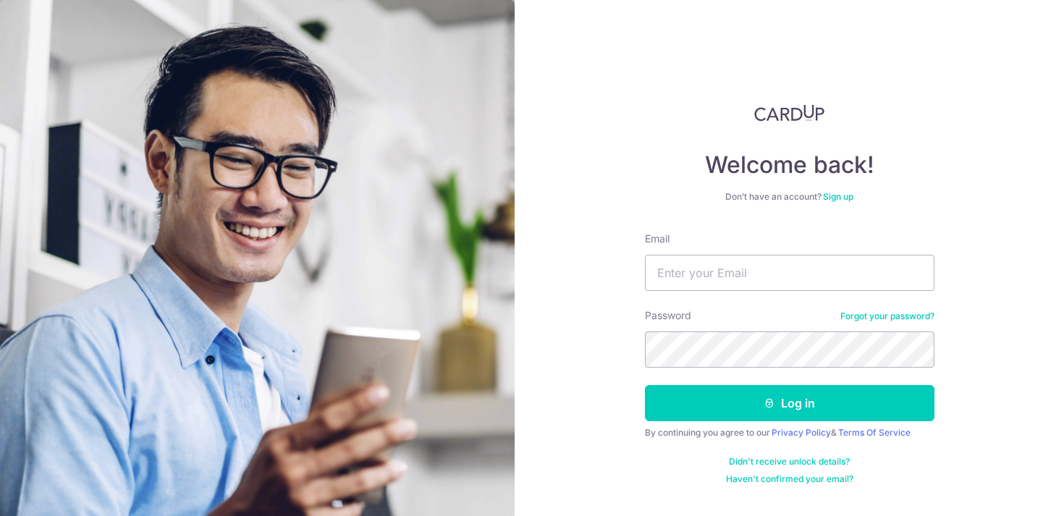 The image size is (1064, 516). What do you see at coordinates (790, 479) in the screenshot?
I see `a: Haven't confirmed your email?` at bounding box center [790, 479].